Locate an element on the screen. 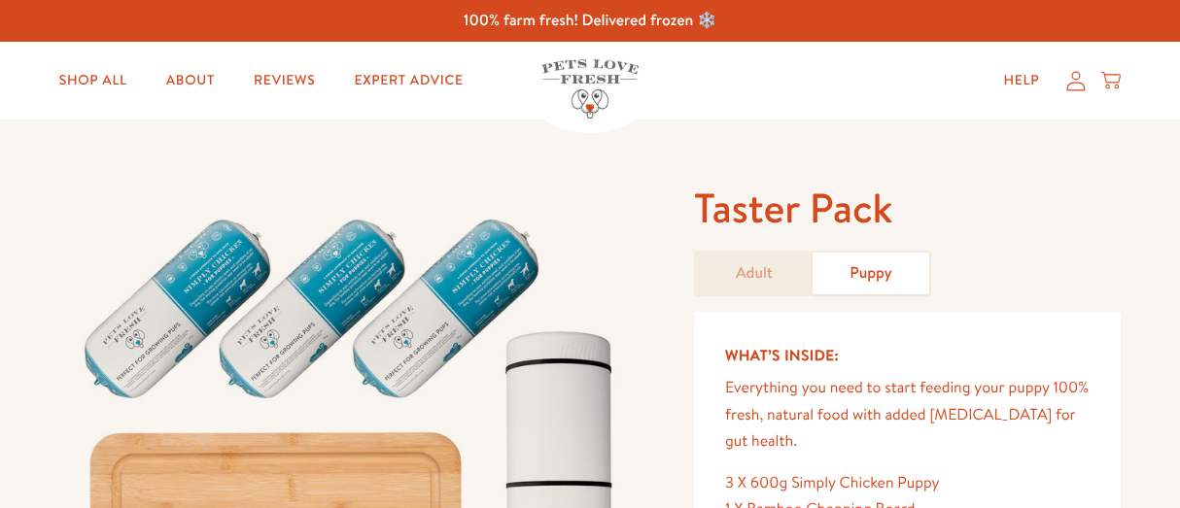 The image size is (1180, 508). a: Reviews is located at coordinates (284, 81).